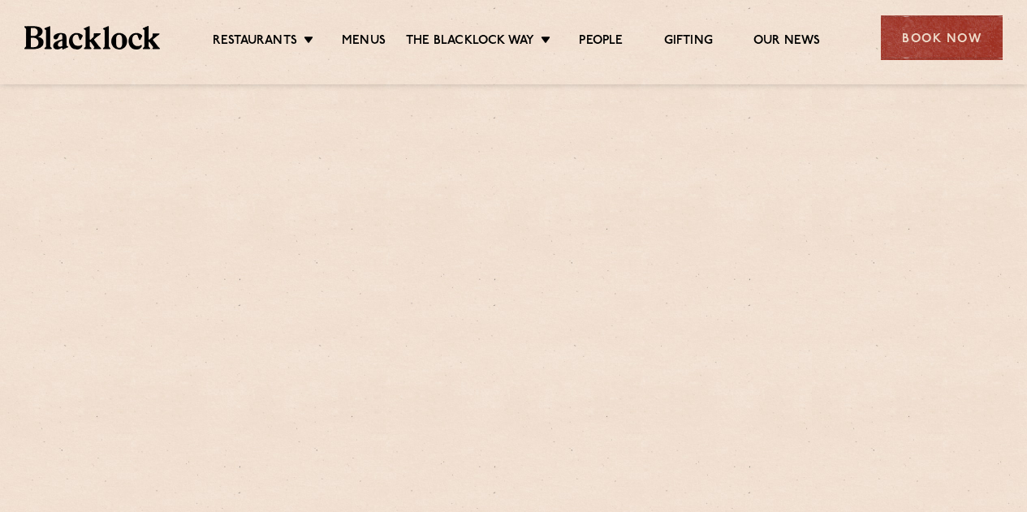 The image size is (1027, 512). Describe the element at coordinates (470, 42) in the screenshot. I see `a: The Blacklock Way` at that location.